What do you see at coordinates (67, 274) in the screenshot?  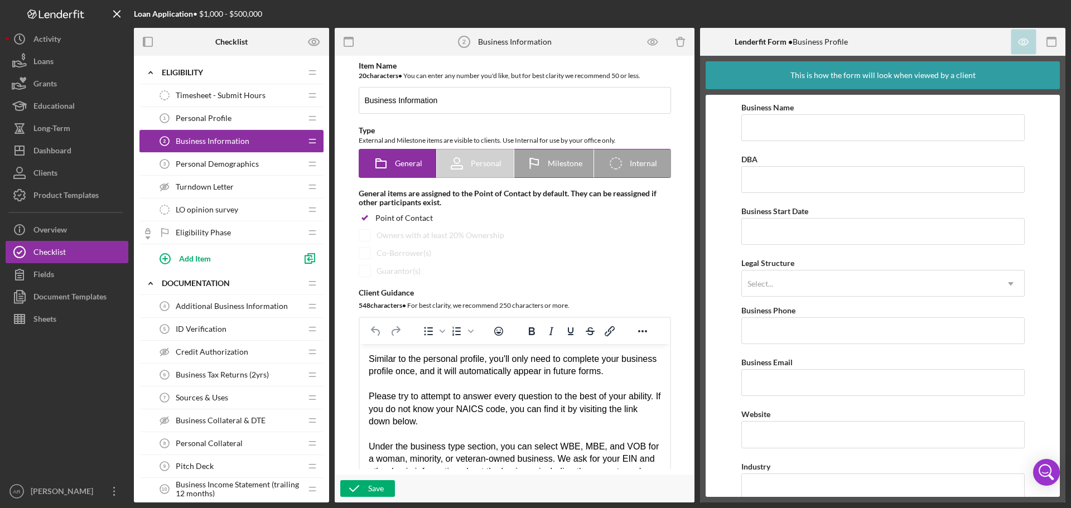 I see `button: Fields` at bounding box center [67, 274].